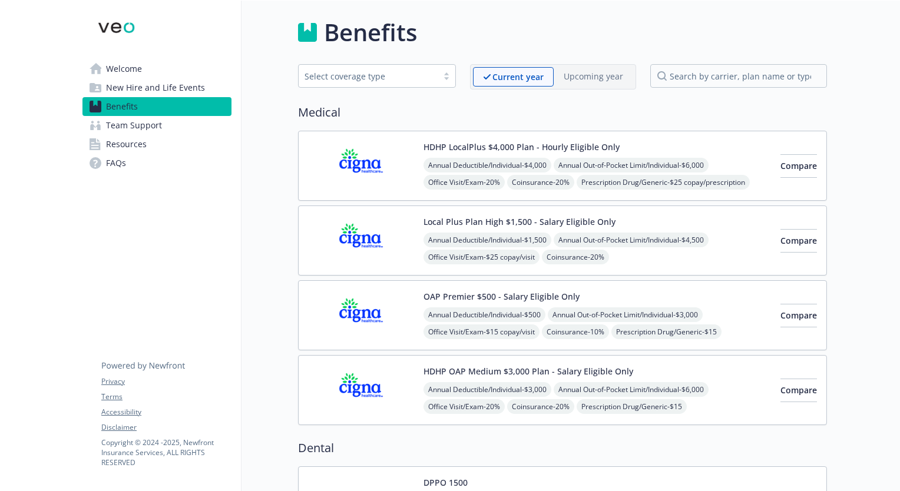 This screenshot has height=491, width=900. I want to click on p: Copyright © 2024 - 2025 , Newfront Insurance Services, ALL RIGHTS RESERVED, so click(166, 453).